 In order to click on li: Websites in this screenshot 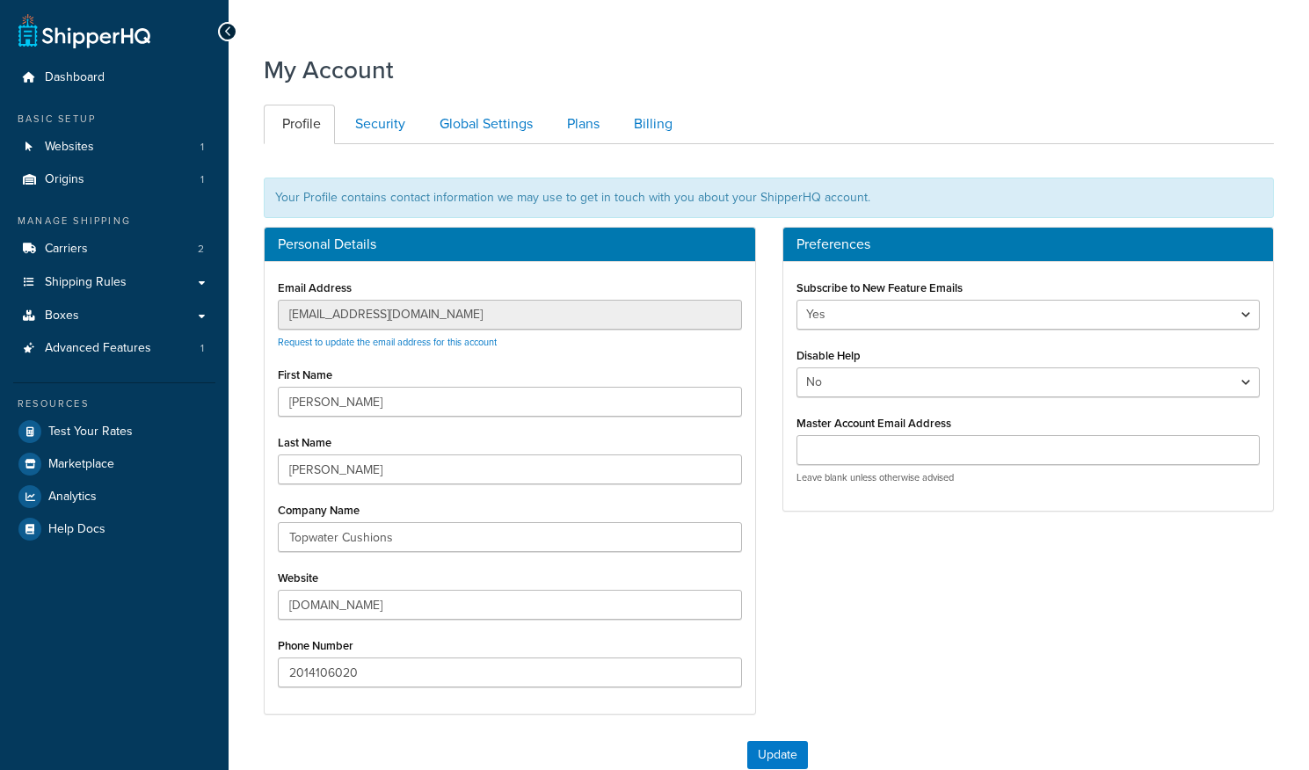, I will do `click(114, 147)`.